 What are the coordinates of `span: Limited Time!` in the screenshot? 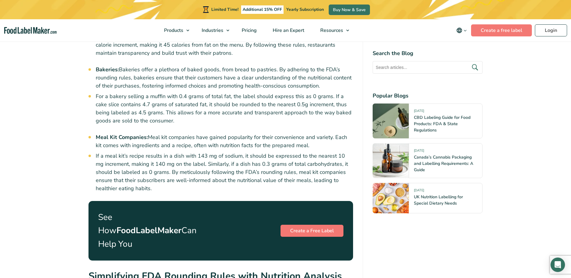 It's located at (225, 9).